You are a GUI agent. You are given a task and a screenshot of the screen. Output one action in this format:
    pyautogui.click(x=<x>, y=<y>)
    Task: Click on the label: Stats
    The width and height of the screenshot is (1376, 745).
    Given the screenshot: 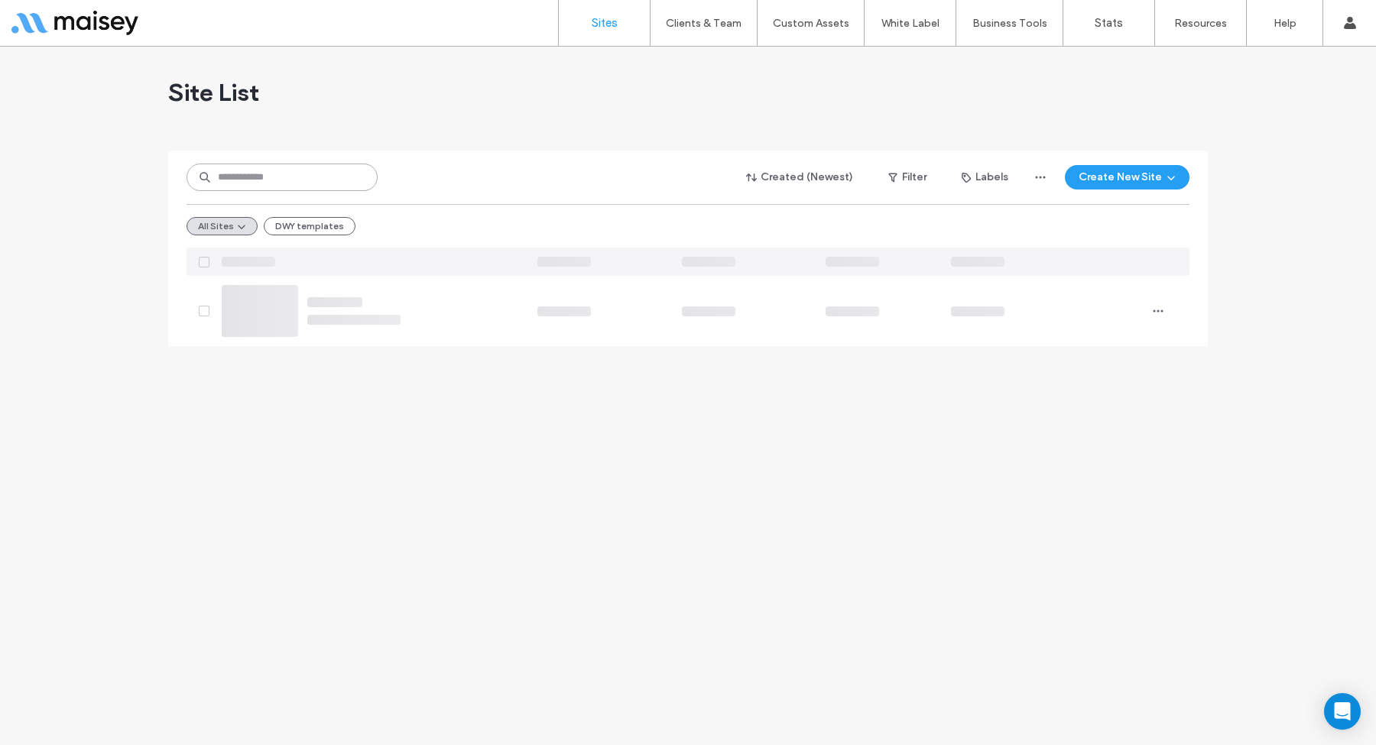 What is the action you would take?
    pyautogui.click(x=1109, y=23)
    